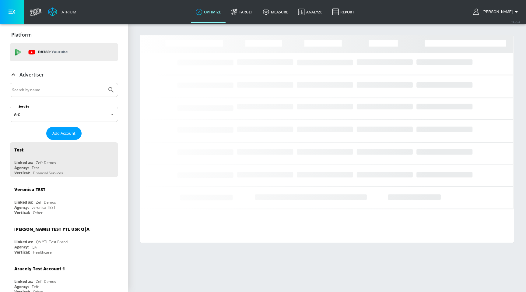 Image resolution: width=526 pixels, height=292 pixels. I want to click on span: Add Account, so click(64, 133).